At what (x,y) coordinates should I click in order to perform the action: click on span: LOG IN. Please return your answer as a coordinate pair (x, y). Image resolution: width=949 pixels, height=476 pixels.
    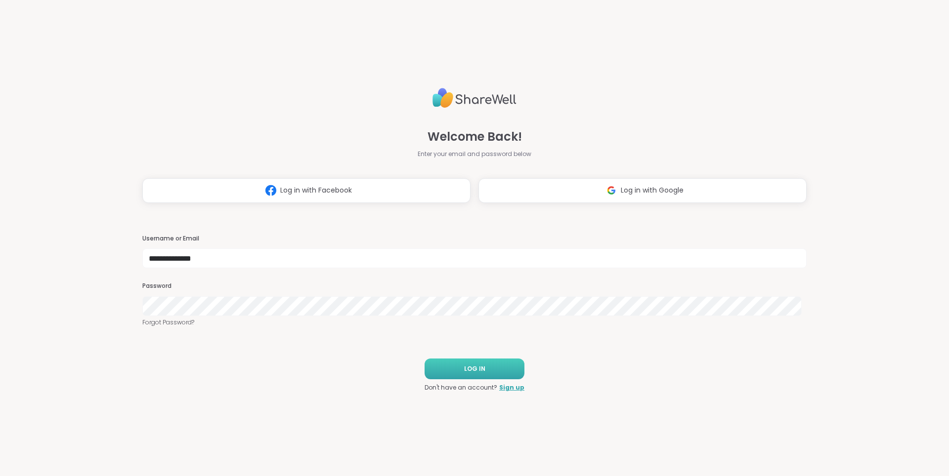
    Looking at the image, I should click on (474, 369).